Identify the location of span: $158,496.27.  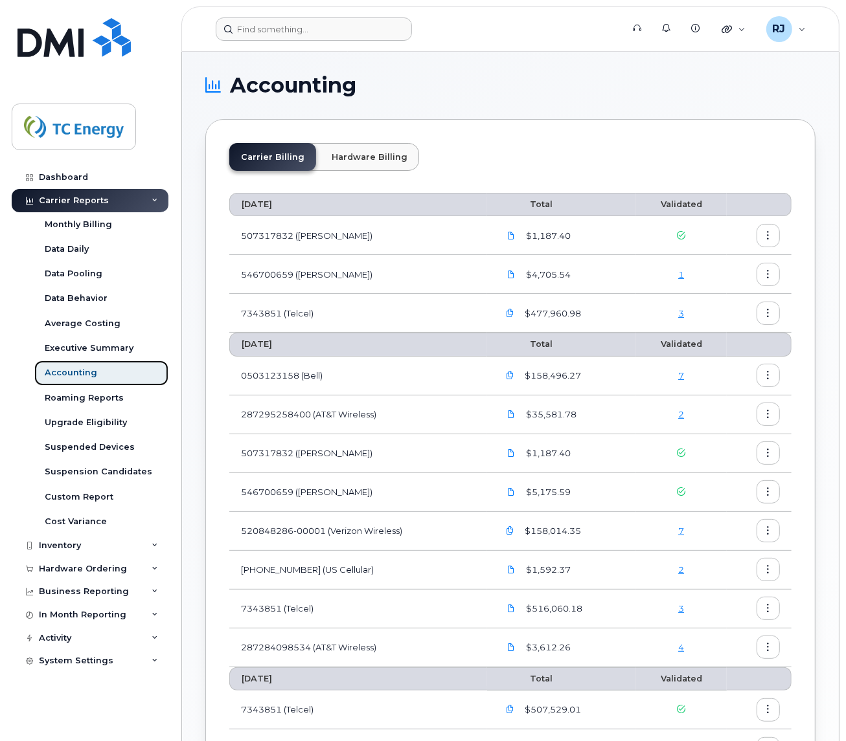
(551, 376).